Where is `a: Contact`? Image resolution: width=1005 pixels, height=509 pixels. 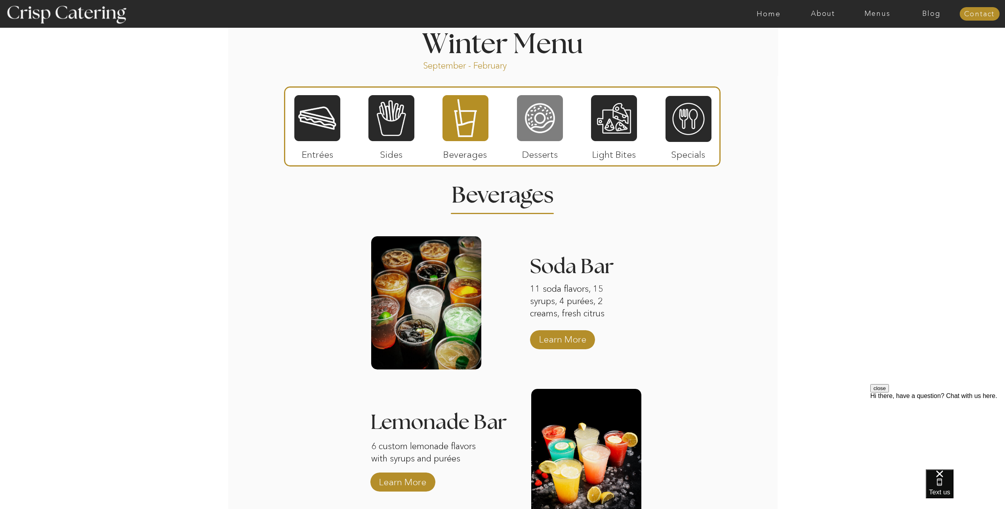
a: Contact is located at coordinates (980, 14).